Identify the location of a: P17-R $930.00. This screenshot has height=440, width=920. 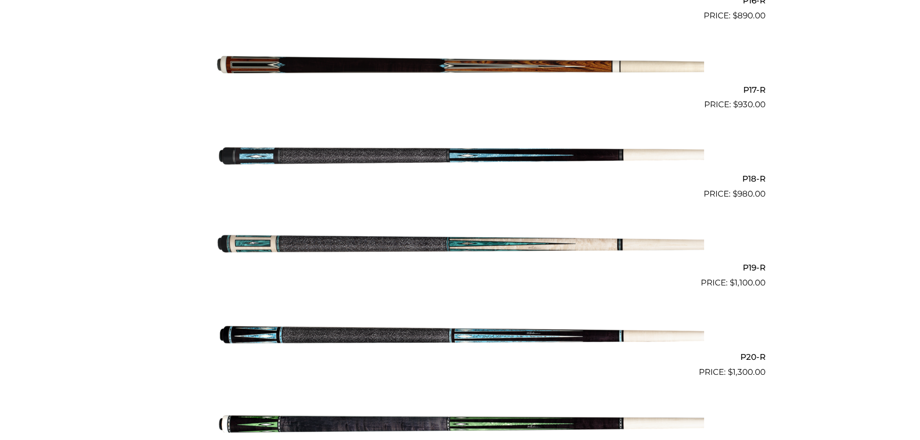
(460, 69).